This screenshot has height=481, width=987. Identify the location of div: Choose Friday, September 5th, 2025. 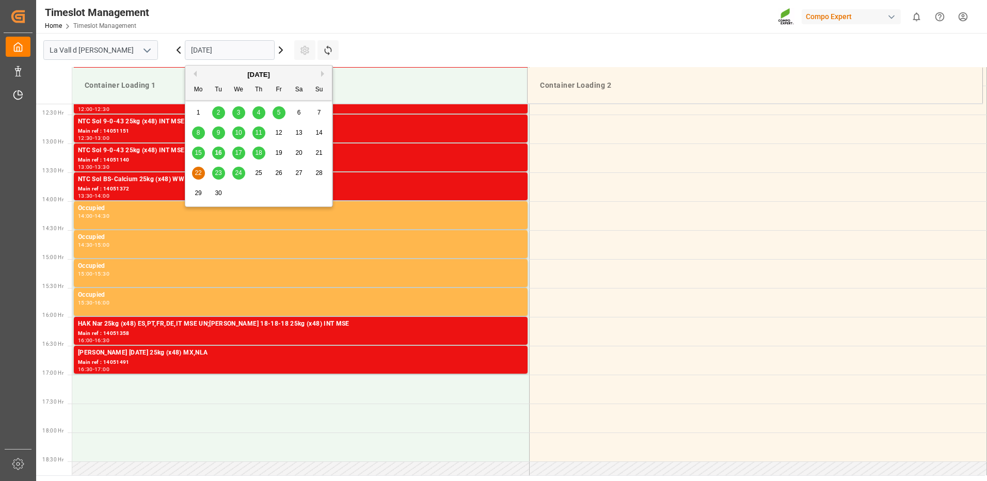
(279, 113).